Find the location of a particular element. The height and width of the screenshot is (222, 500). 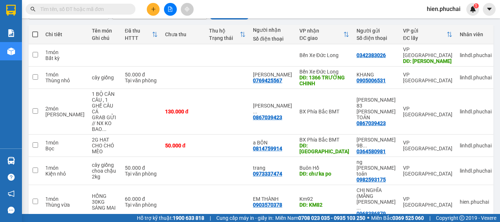

span: 1 is located at coordinates (476, 6).